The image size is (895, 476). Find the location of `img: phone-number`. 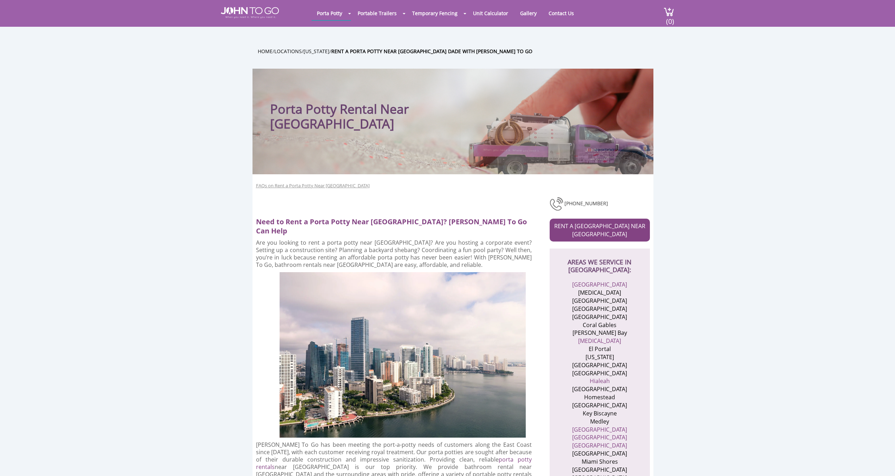

img: phone-number is located at coordinates (557, 204).